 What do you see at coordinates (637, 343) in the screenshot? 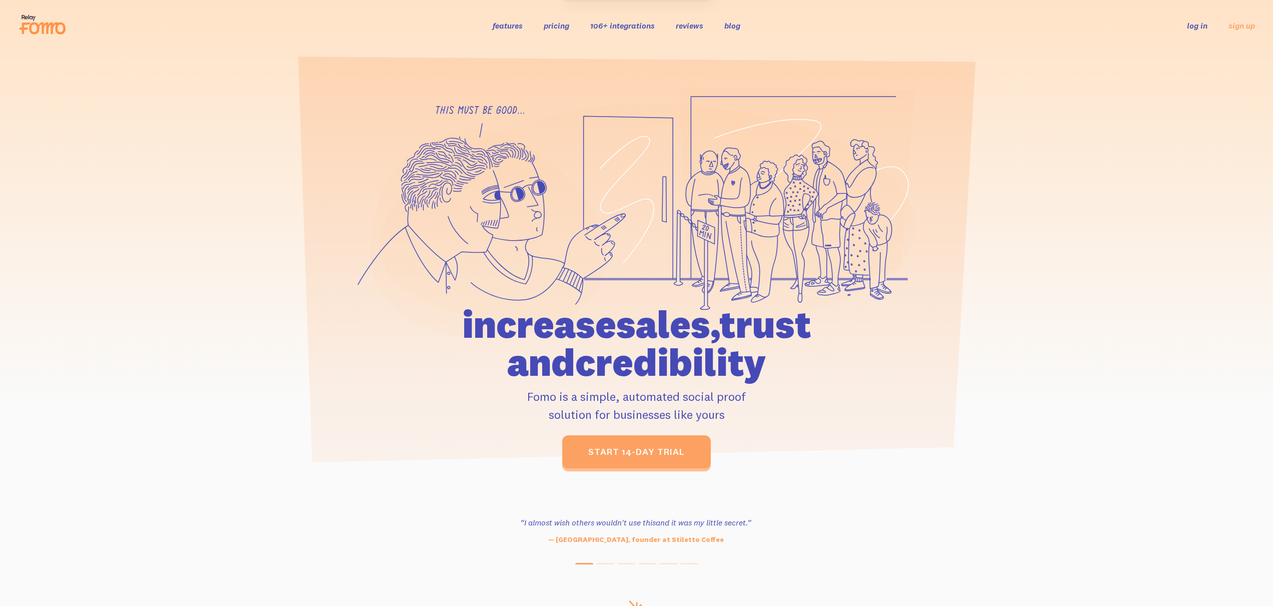
I see `h1: increase sales, trust and credibility` at bounding box center [637, 343].